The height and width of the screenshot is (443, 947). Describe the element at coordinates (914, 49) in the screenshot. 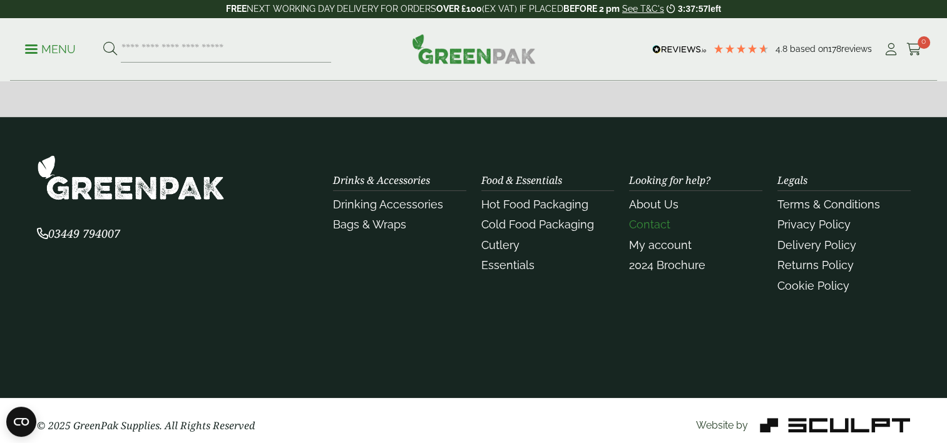

I see `i: Cart` at that location.